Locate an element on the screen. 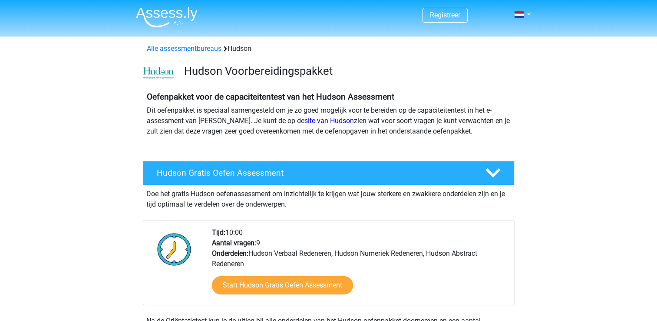  p: Dit oefenpakket is speciaal samengesteld om je zo goed mogelijk voor te bereiden op de capaciteit... is located at coordinates (329, 121).